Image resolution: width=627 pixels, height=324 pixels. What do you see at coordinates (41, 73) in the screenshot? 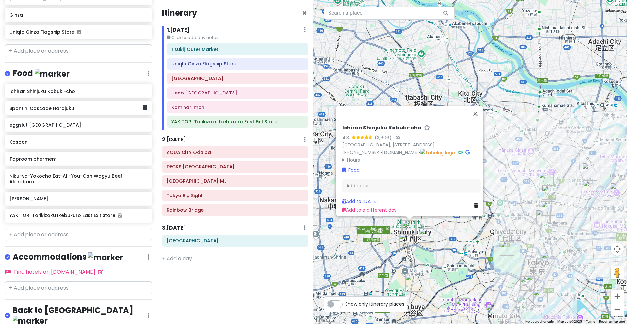
I see `h4: Food` at bounding box center [41, 73].